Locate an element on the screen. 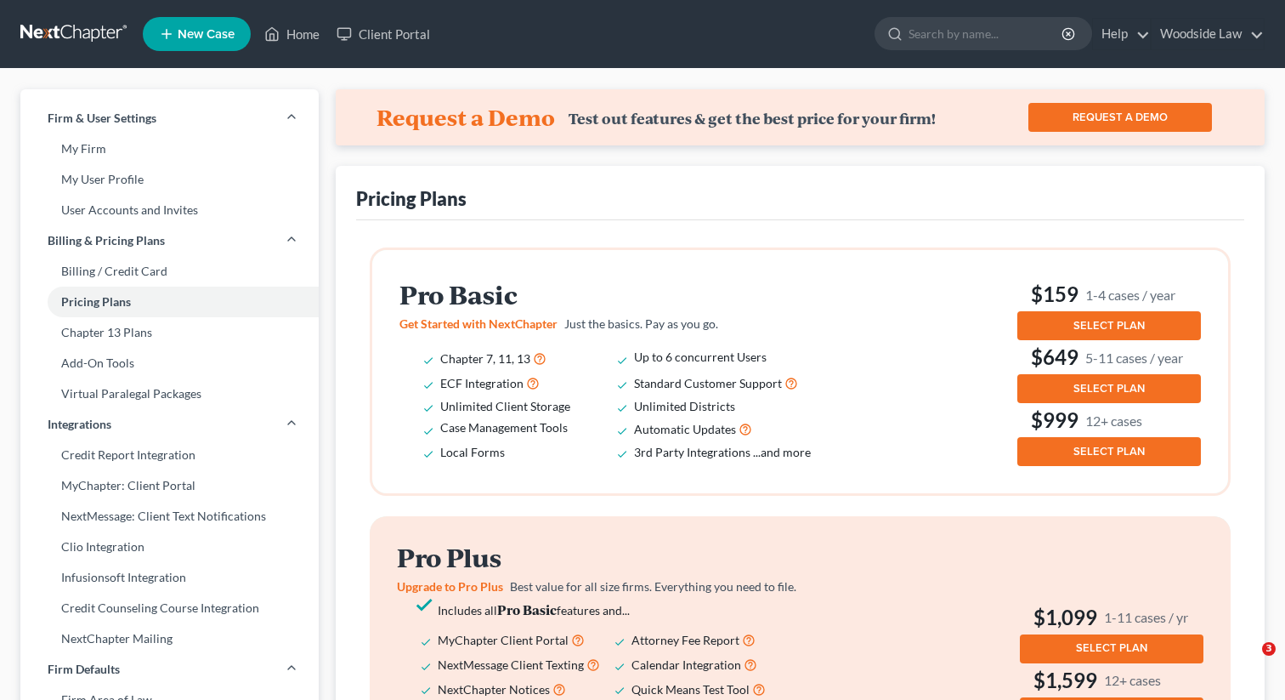 The height and width of the screenshot is (700, 1285). h3: $1,099 is located at coordinates (1112, 617).